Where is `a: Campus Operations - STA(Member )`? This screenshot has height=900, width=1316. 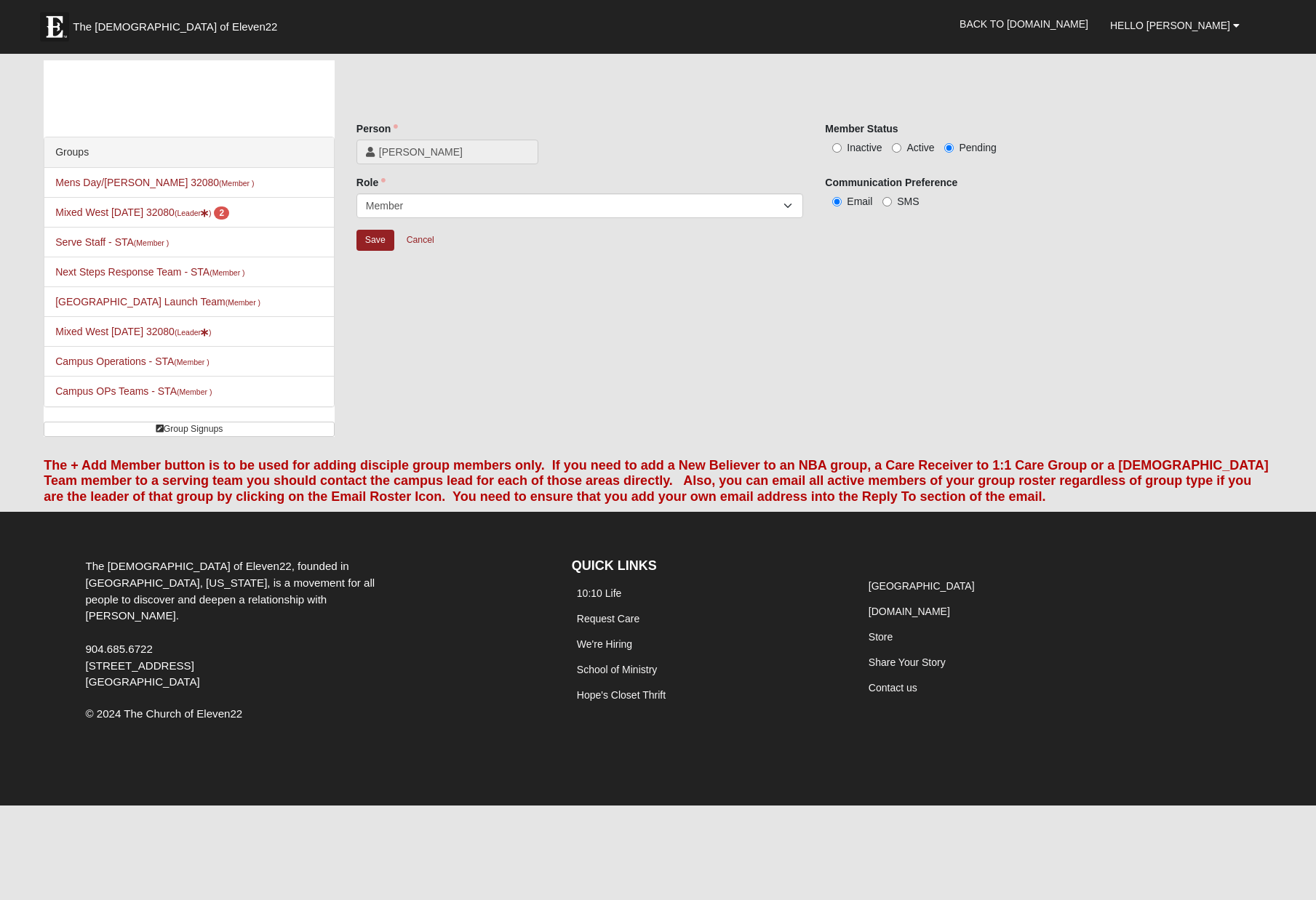
a: Campus Operations - STA(Member ) is located at coordinates (132, 361).